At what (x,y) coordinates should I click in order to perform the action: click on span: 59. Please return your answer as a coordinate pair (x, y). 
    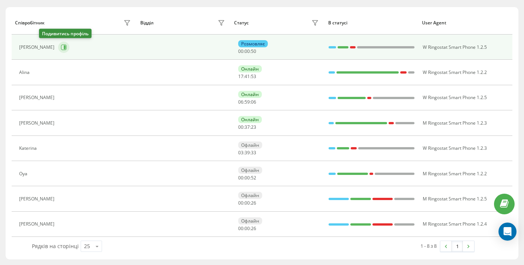
    Looking at the image, I should click on (247, 102).